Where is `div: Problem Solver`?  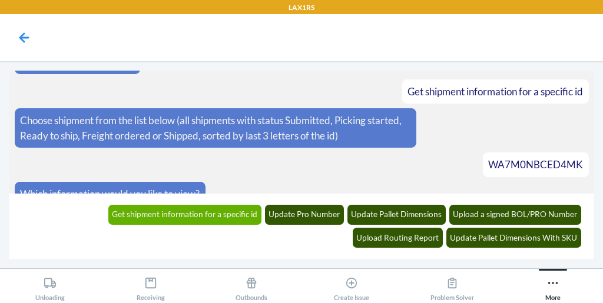 div: Problem Solver is located at coordinates (452, 287).